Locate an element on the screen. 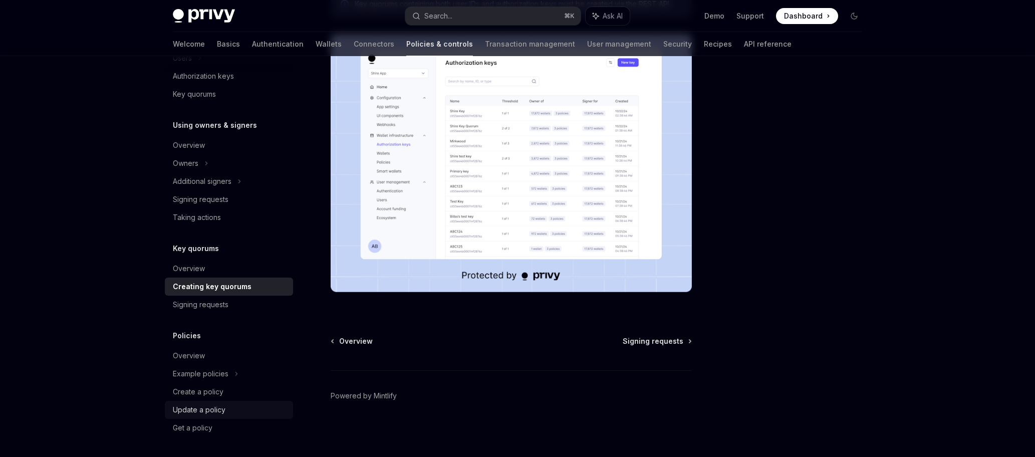 The height and width of the screenshot is (457, 1035). button: Ask AI is located at coordinates (608, 16).